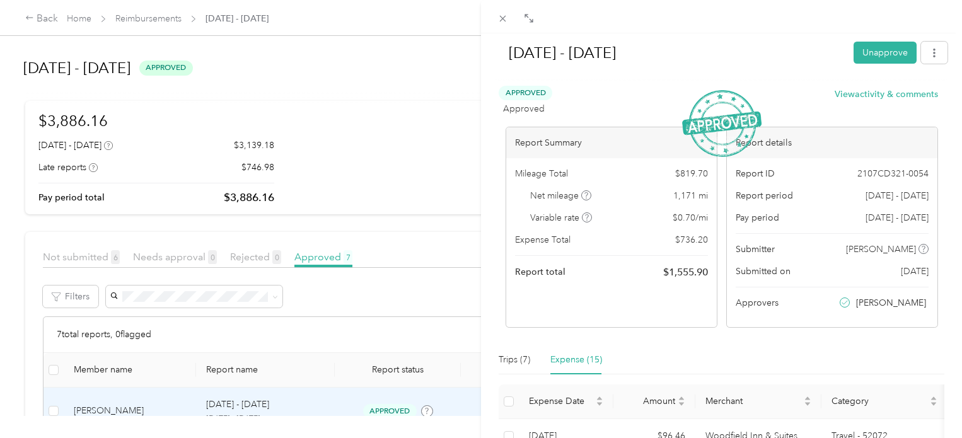 The width and height of the screenshot is (962, 438). I want to click on span: Mileage Total, so click(542, 173).